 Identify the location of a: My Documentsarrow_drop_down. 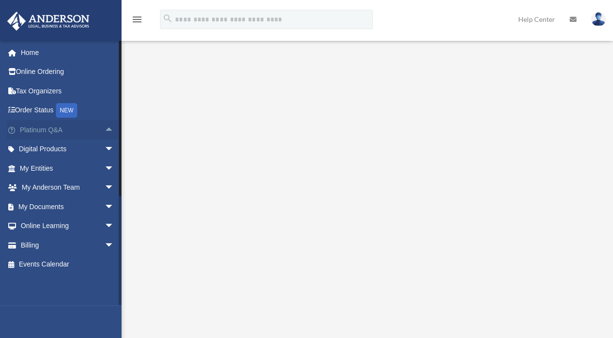
(68, 206).